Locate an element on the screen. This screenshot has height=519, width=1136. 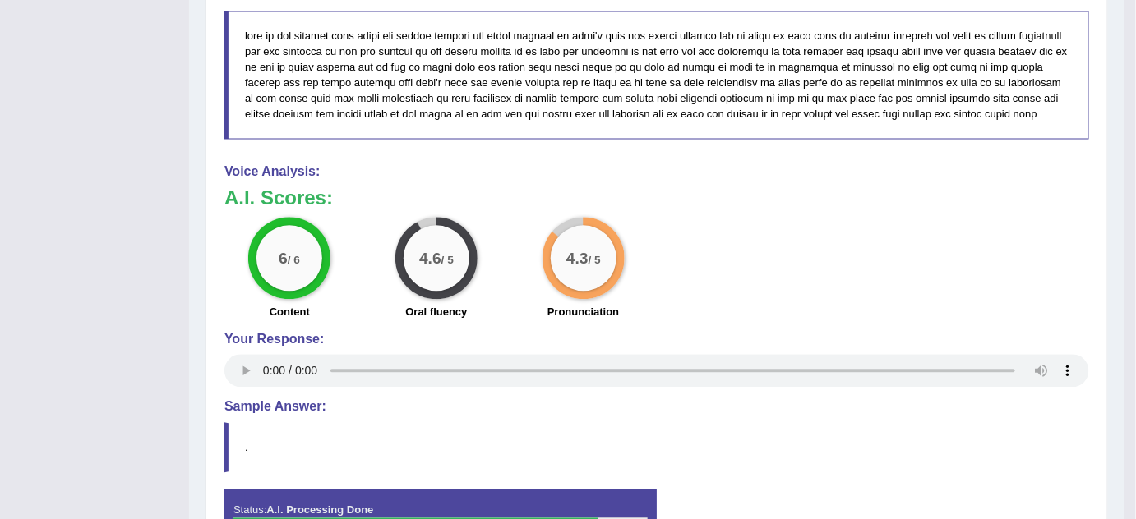
small: / 6 is located at coordinates (293, 260).